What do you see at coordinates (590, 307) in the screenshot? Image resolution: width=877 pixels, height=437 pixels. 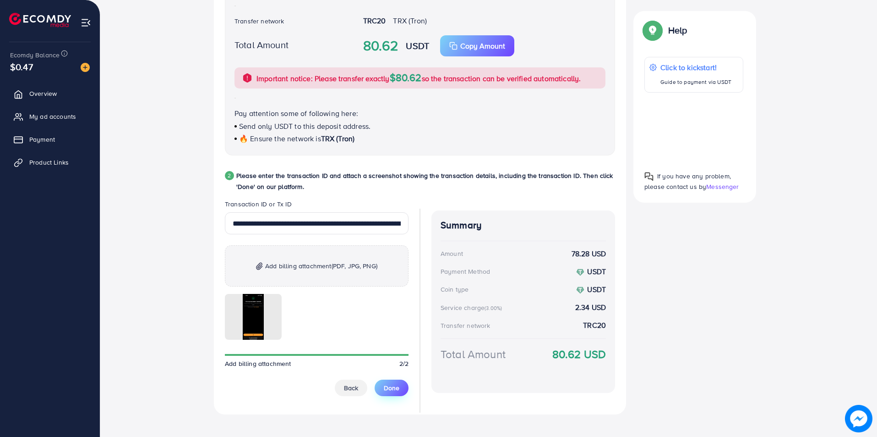 I see `strong: 2.34 USD` at bounding box center [590, 307].